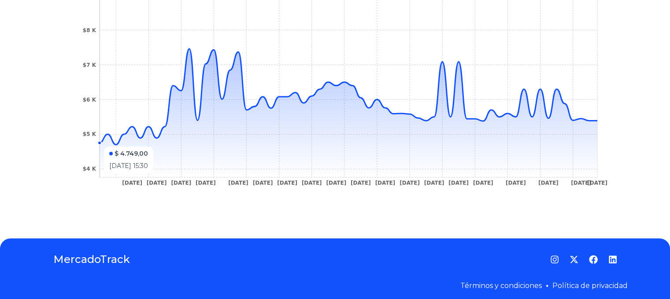 This screenshot has width=670, height=299. What do you see at coordinates (89, 100) in the screenshot?
I see `tspan: $6 K` at bounding box center [89, 100].